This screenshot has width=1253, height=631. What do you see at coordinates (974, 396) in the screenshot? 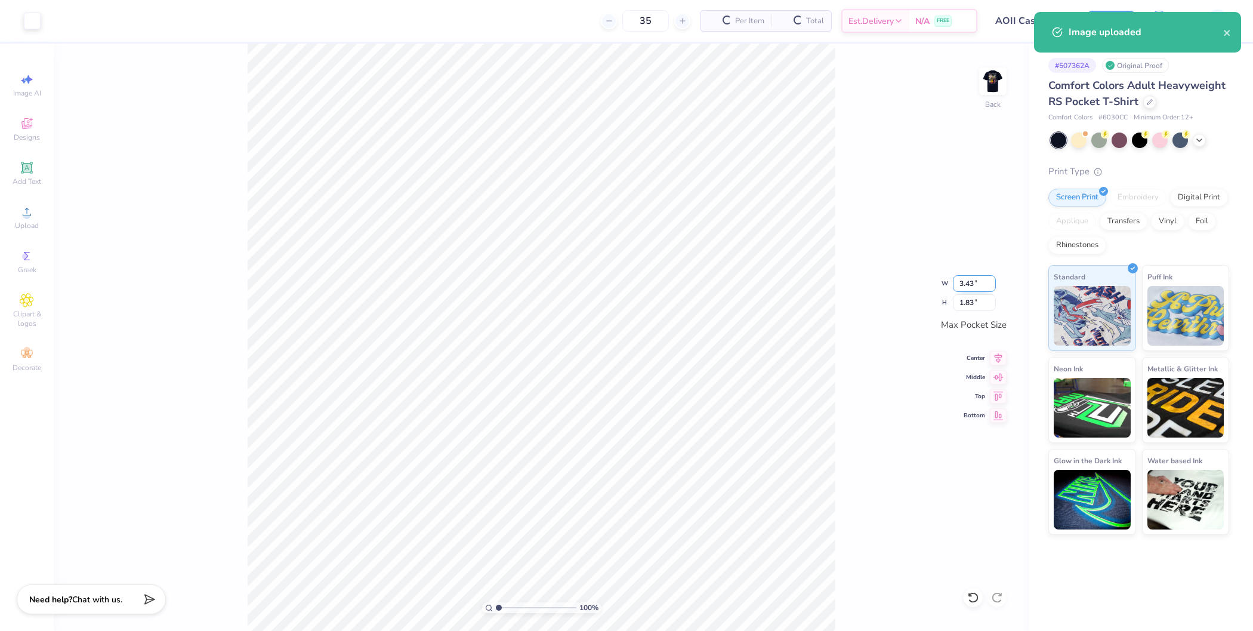
I see `span: Top` at bounding box center [974, 396].